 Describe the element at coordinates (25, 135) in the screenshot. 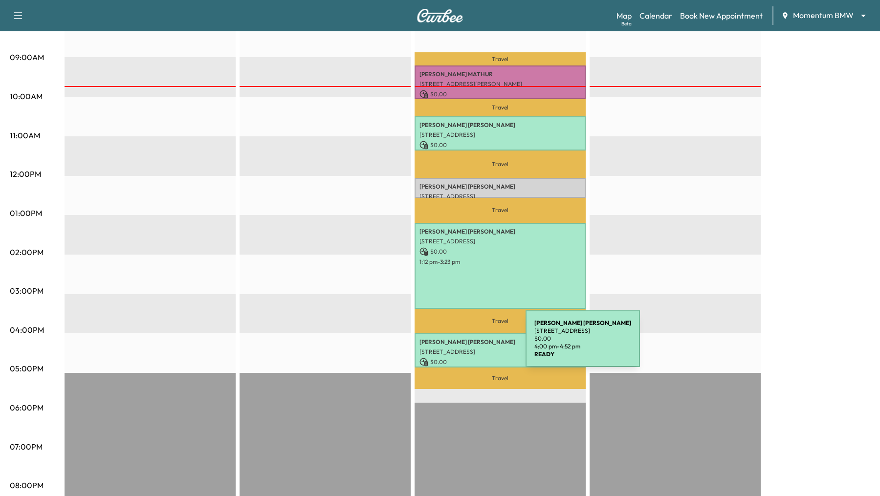

I see `p: 11:00AM` at that location.